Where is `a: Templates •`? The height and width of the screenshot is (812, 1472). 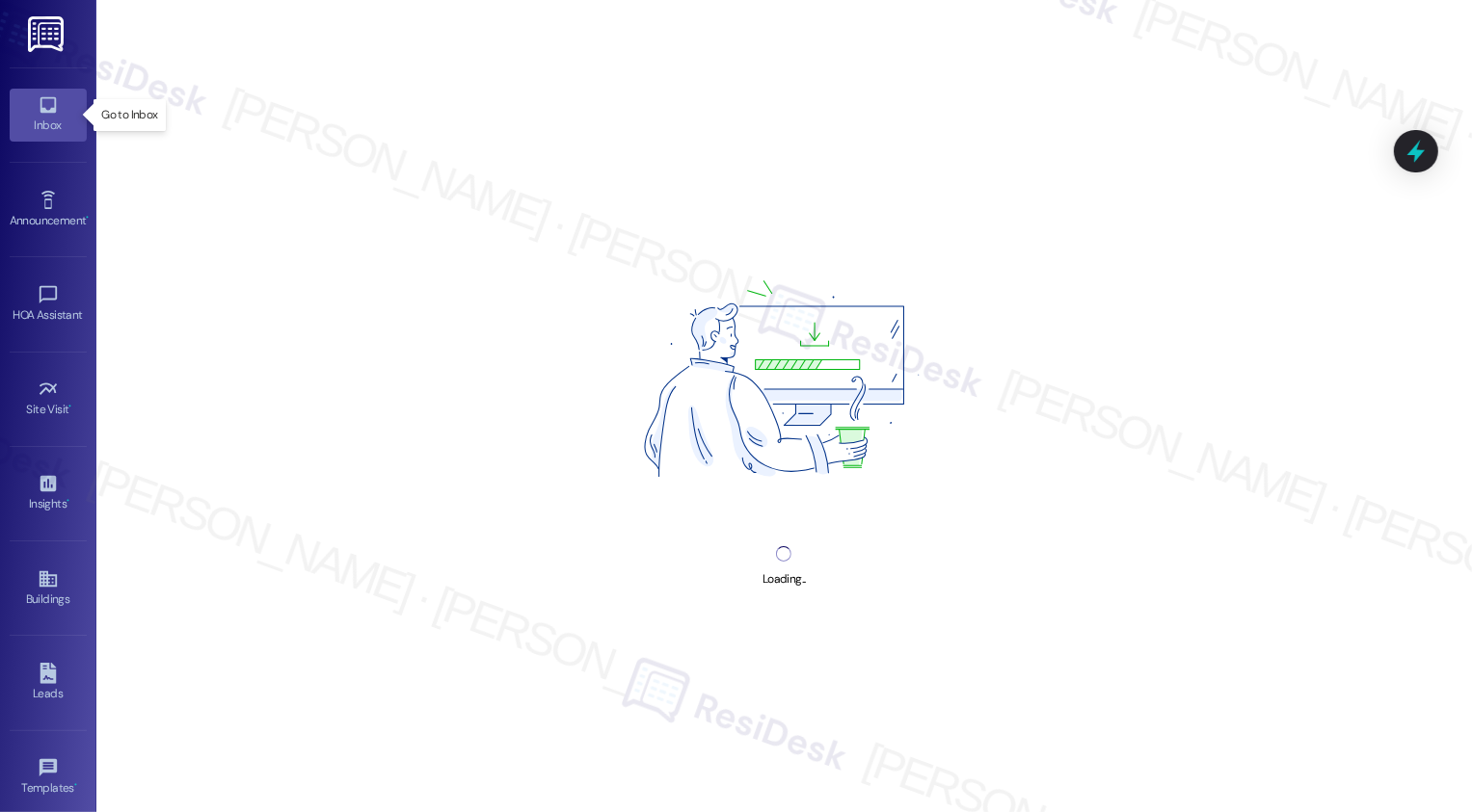
a: Templates • is located at coordinates (48, 778).